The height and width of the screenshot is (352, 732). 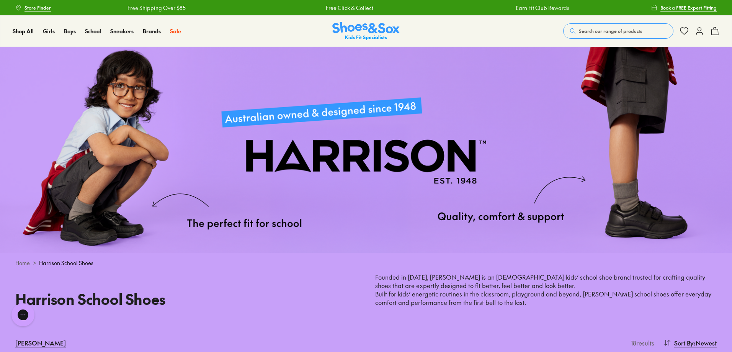 I want to click on span: Search our range of products, so click(x=610, y=31).